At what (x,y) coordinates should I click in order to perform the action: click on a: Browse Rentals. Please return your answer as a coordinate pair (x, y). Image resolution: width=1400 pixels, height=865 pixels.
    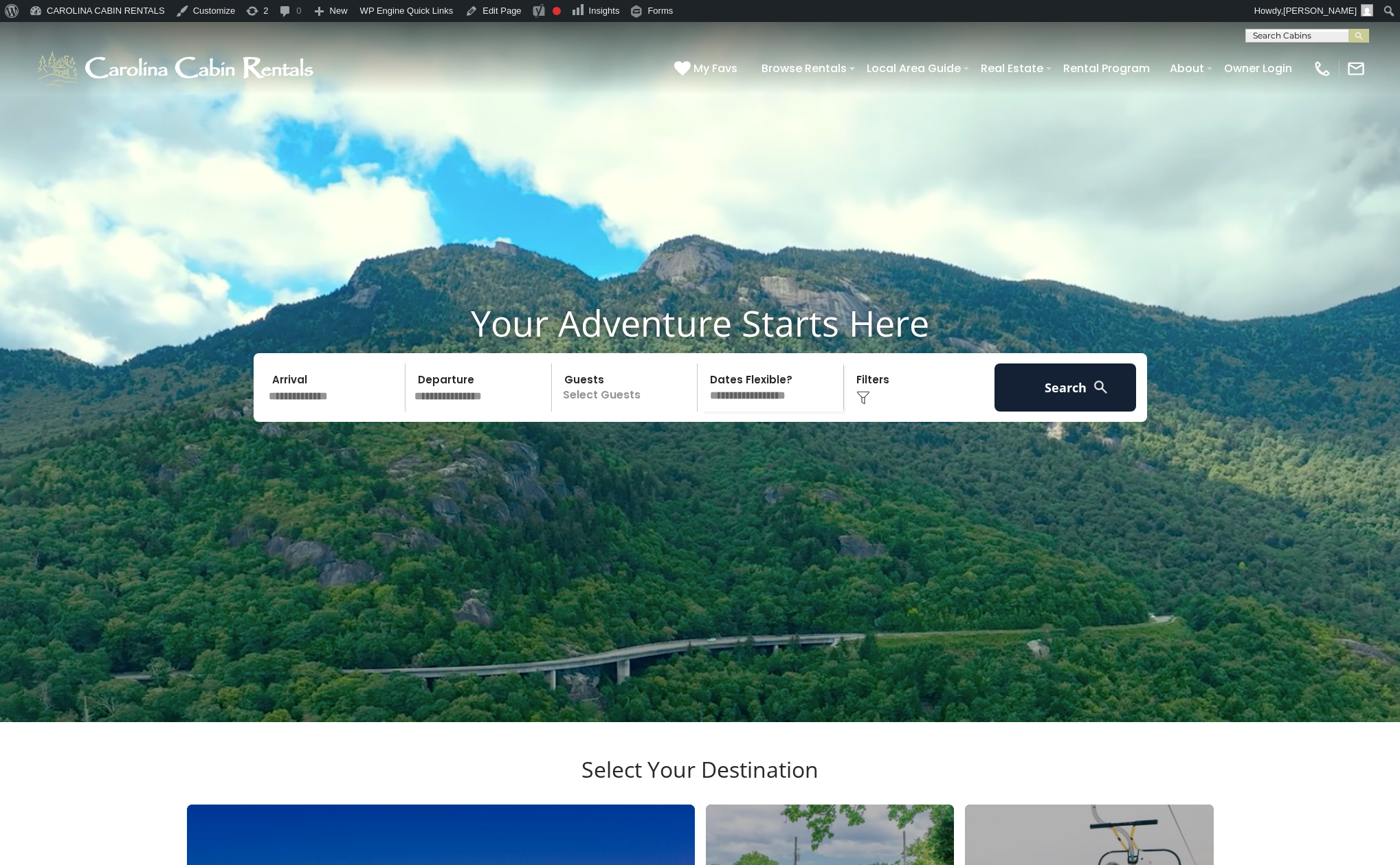
    Looking at the image, I should click on (804, 68).